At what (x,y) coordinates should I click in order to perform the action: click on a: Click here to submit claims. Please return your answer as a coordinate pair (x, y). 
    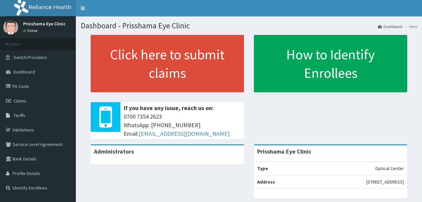
    Looking at the image, I should click on (167, 64).